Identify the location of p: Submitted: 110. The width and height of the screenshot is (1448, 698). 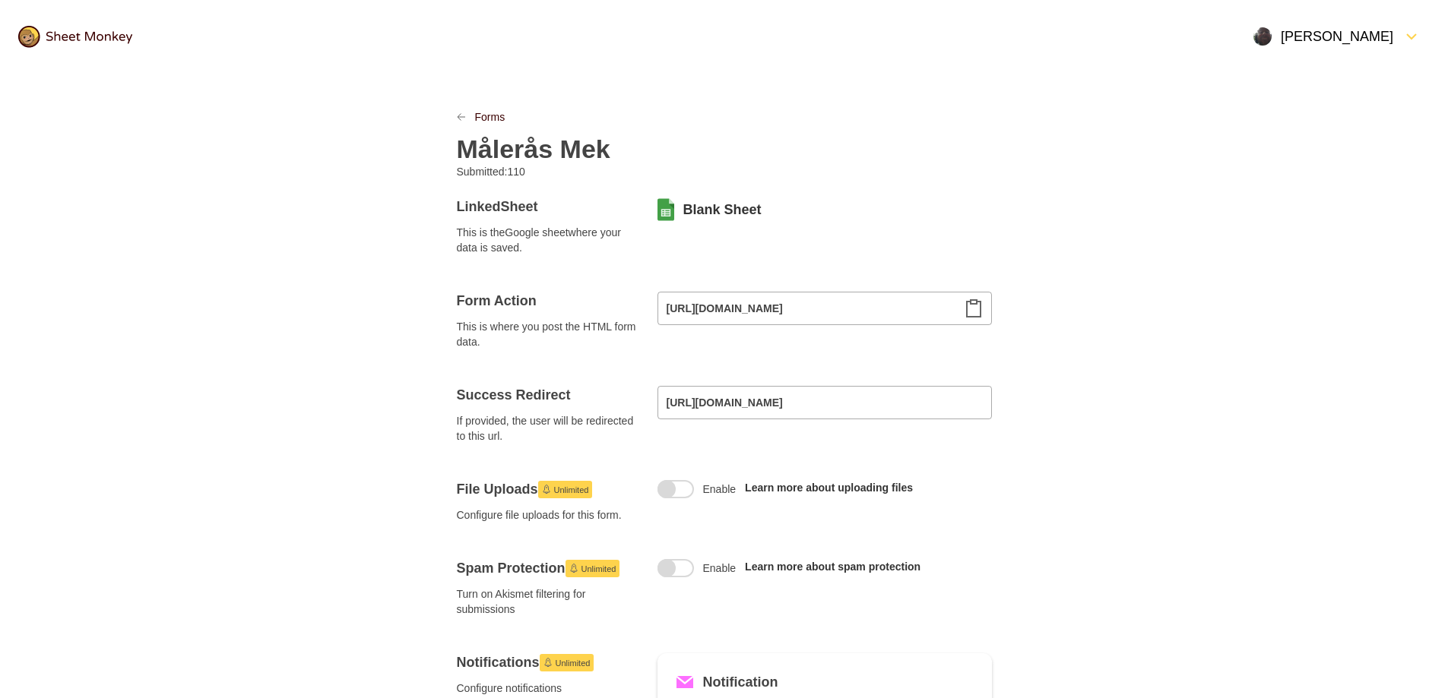
(584, 172).